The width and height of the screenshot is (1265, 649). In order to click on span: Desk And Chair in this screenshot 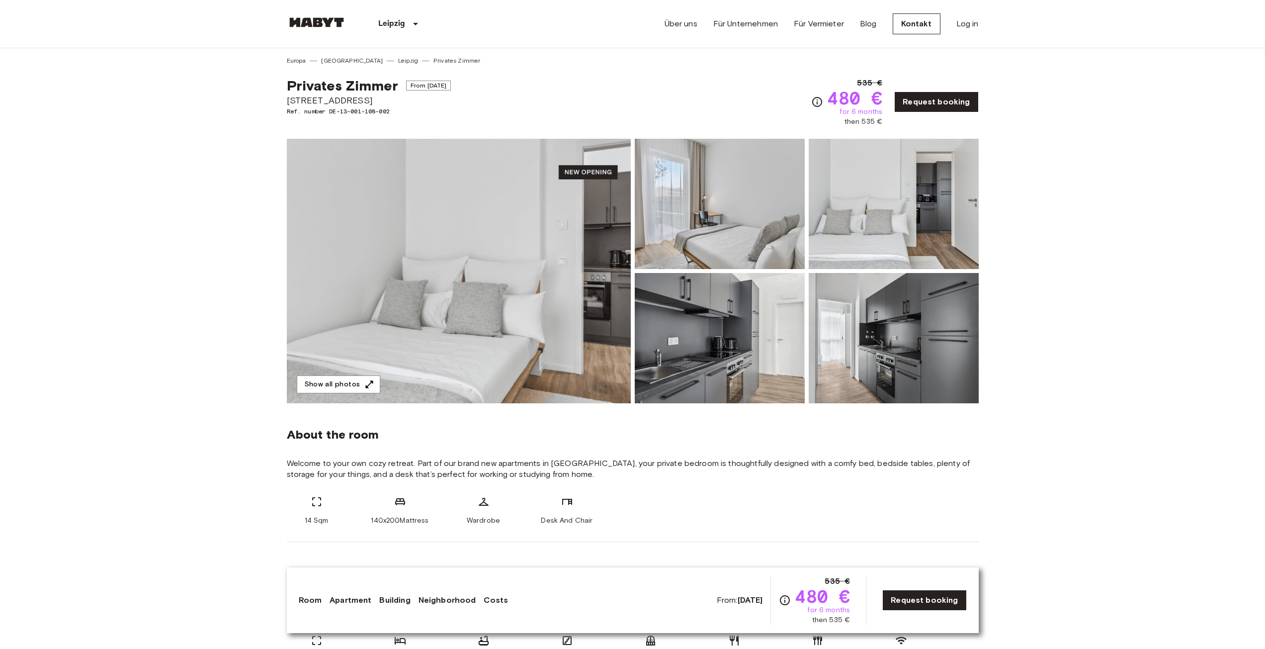, I will do `click(567, 521)`.